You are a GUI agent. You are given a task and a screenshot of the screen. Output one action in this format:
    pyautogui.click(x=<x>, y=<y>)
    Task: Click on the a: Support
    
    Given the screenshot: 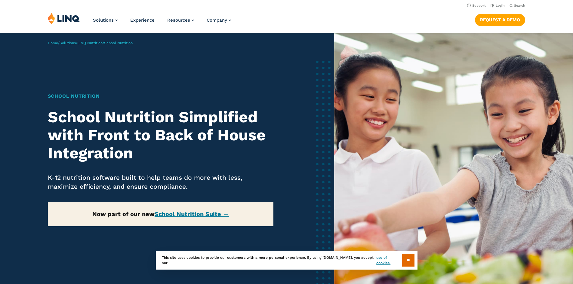 What is the action you would take?
    pyautogui.click(x=476, y=5)
    